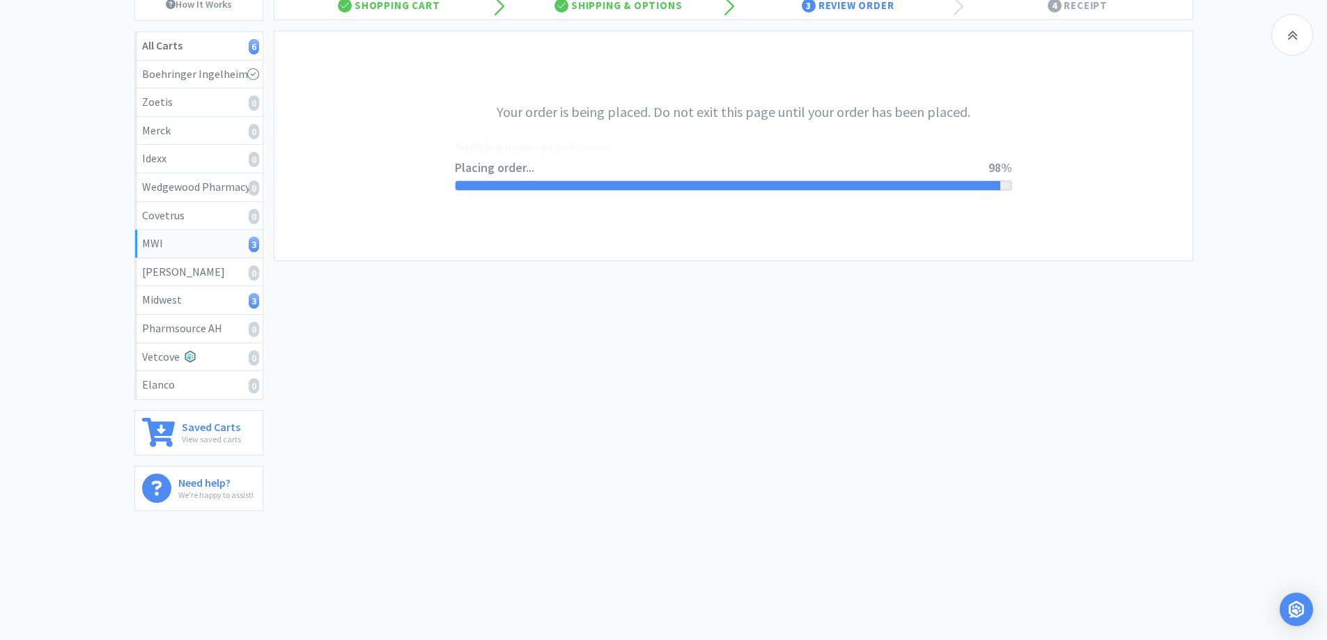 Image resolution: width=1327 pixels, height=640 pixels. What do you see at coordinates (198, 159) in the screenshot?
I see `a: Idexx0` at bounding box center [198, 159].